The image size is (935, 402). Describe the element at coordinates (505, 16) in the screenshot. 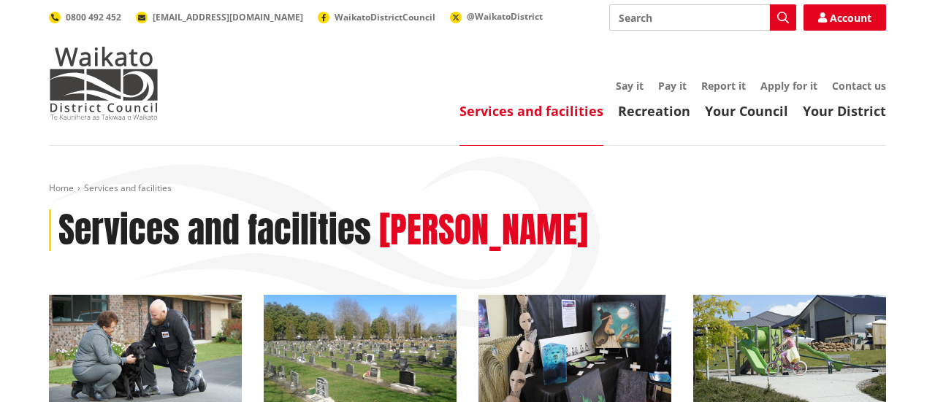

I see `span: @WaikatoDistrict` at that location.